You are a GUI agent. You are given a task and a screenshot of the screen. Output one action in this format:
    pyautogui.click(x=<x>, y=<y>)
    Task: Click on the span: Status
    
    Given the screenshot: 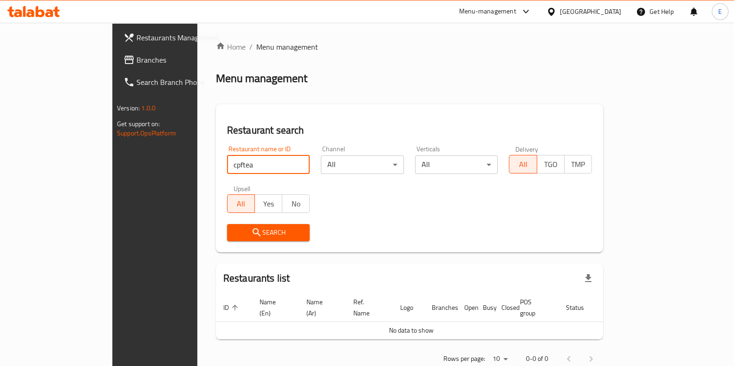 What is the action you would take?
    pyautogui.click(x=581, y=308)
    